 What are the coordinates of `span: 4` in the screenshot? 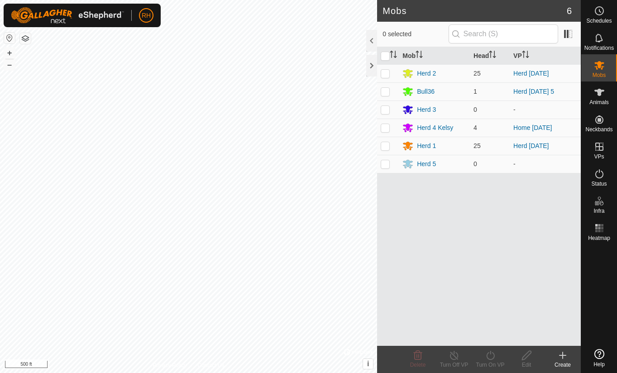 It's located at (475, 128).